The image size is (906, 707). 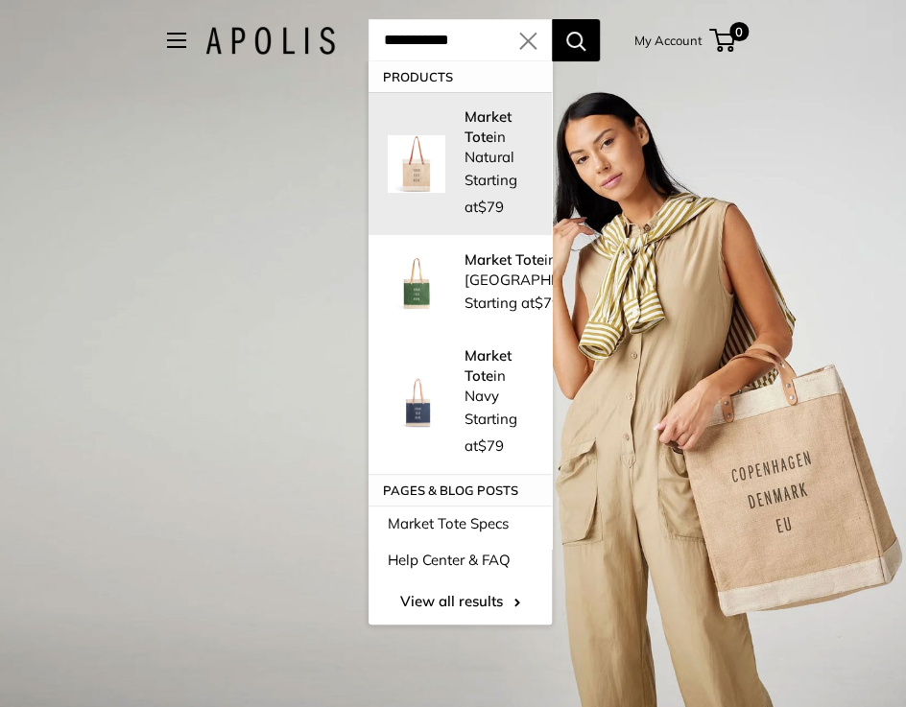 I want to click on input: Search..., so click(x=460, y=40).